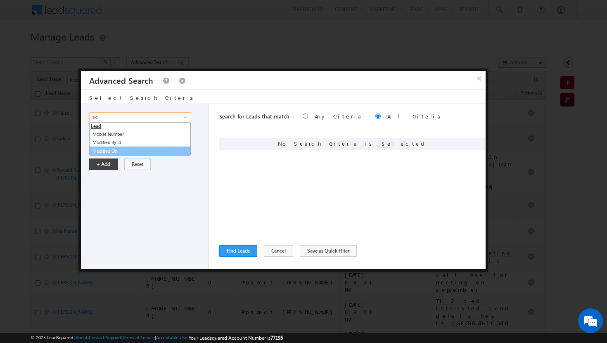 This screenshot has height=343, width=607. I want to click on a: Modified On, so click(140, 151).